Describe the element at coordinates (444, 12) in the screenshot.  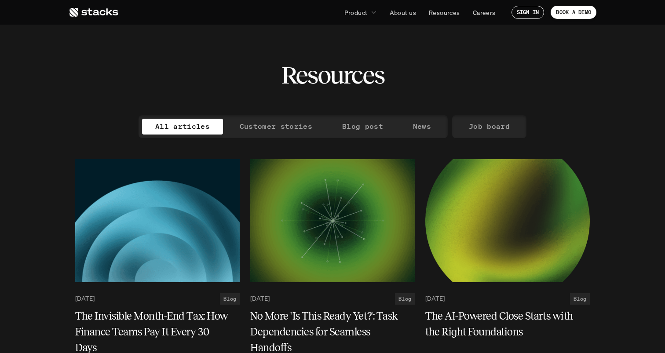
I see `p: Resources` at that location.